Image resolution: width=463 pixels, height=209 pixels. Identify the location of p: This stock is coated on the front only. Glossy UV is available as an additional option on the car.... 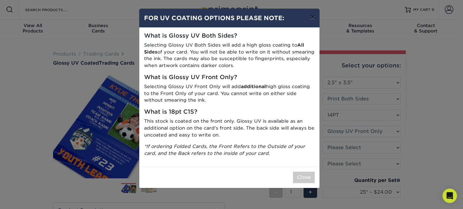
(229, 128).